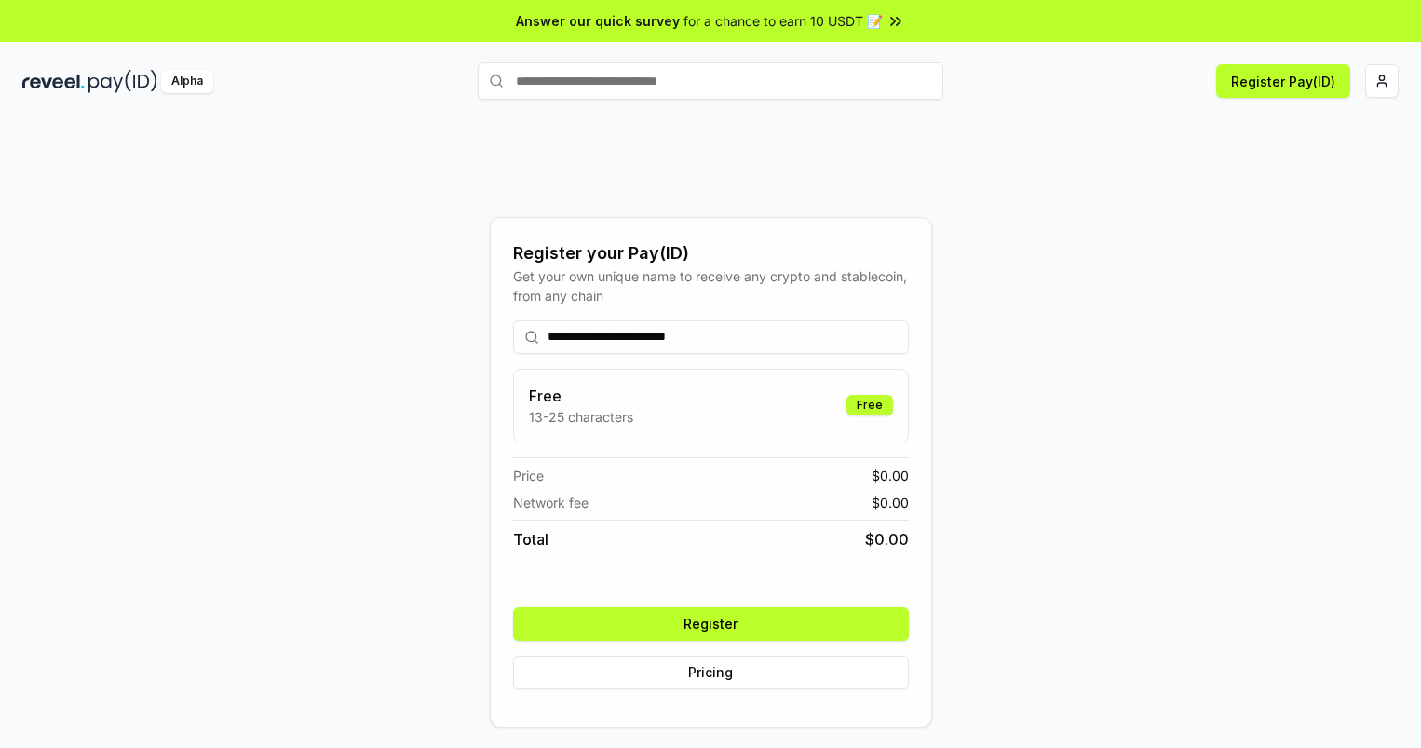  What do you see at coordinates (187, 81) in the screenshot?
I see `div: Alpha` at bounding box center [187, 81].